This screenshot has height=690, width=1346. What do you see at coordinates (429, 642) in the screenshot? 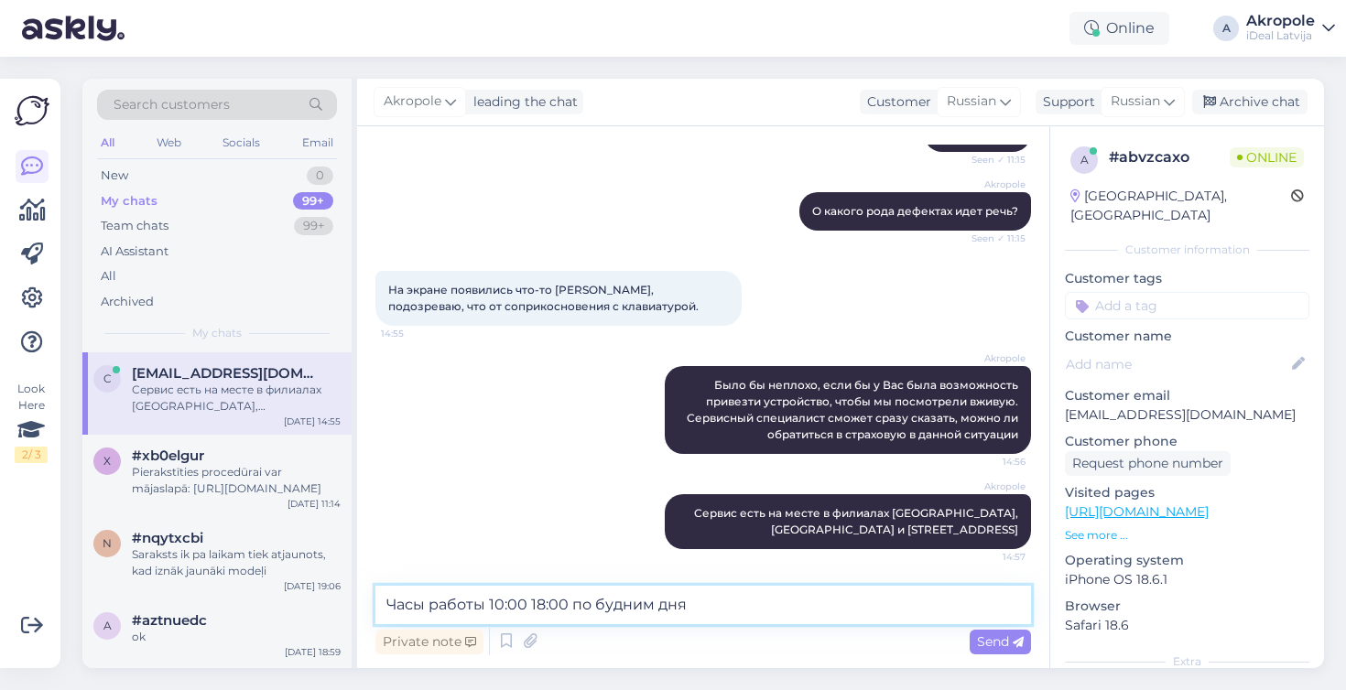
I see `div: Private note` at bounding box center [429, 642].